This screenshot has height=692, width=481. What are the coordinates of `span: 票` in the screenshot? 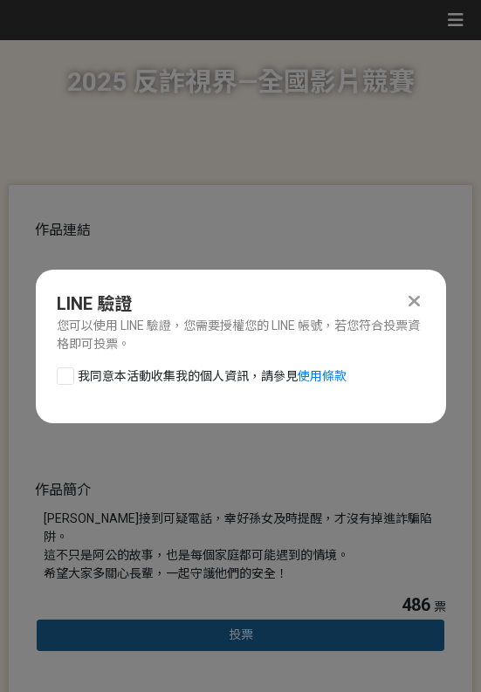 It's located at (440, 606).